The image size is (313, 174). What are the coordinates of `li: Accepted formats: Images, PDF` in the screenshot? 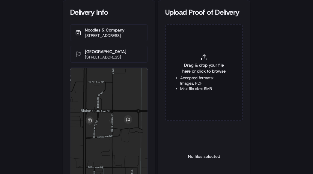 It's located at (204, 81).